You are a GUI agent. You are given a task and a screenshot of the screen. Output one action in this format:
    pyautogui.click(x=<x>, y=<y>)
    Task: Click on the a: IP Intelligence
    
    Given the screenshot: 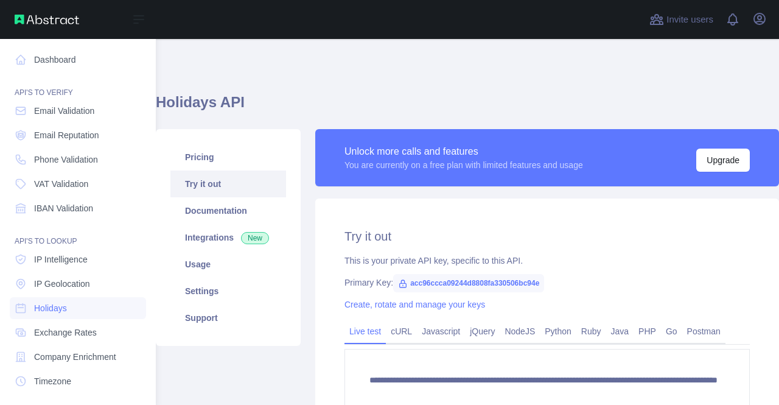 What is the action you would take?
    pyautogui.click(x=78, y=259)
    